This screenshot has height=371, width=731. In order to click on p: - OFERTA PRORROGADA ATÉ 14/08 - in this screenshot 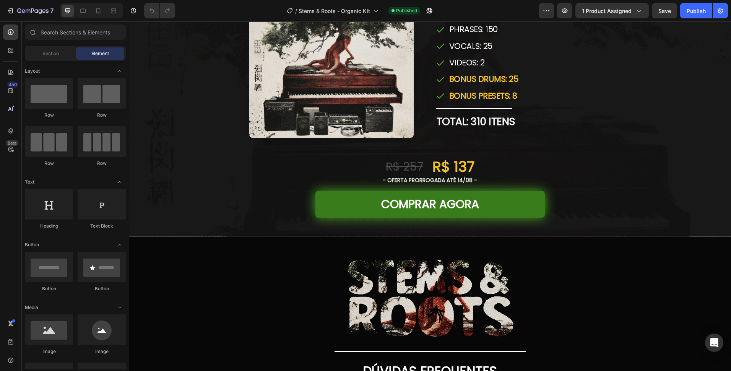, I will do `click(301, 159)`.